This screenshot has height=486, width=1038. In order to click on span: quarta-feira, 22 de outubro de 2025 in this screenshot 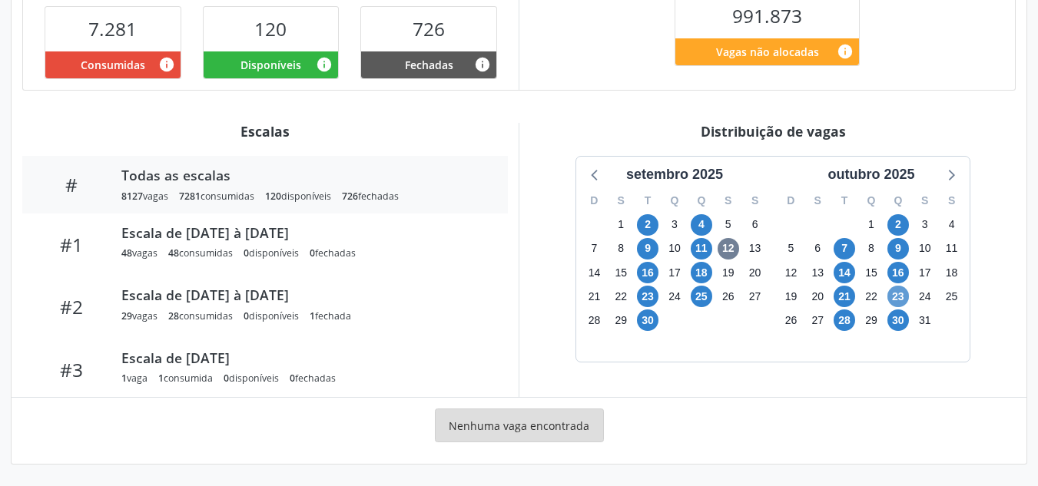, I will do `click(871, 297)`.